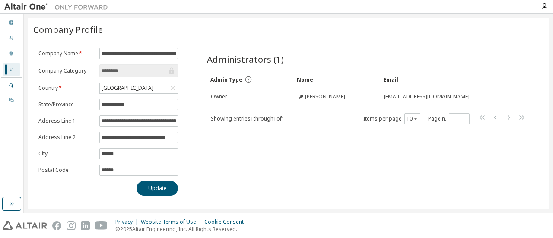  What do you see at coordinates (444, 79) in the screenshot?
I see `div: Email` at bounding box center [444, 79].